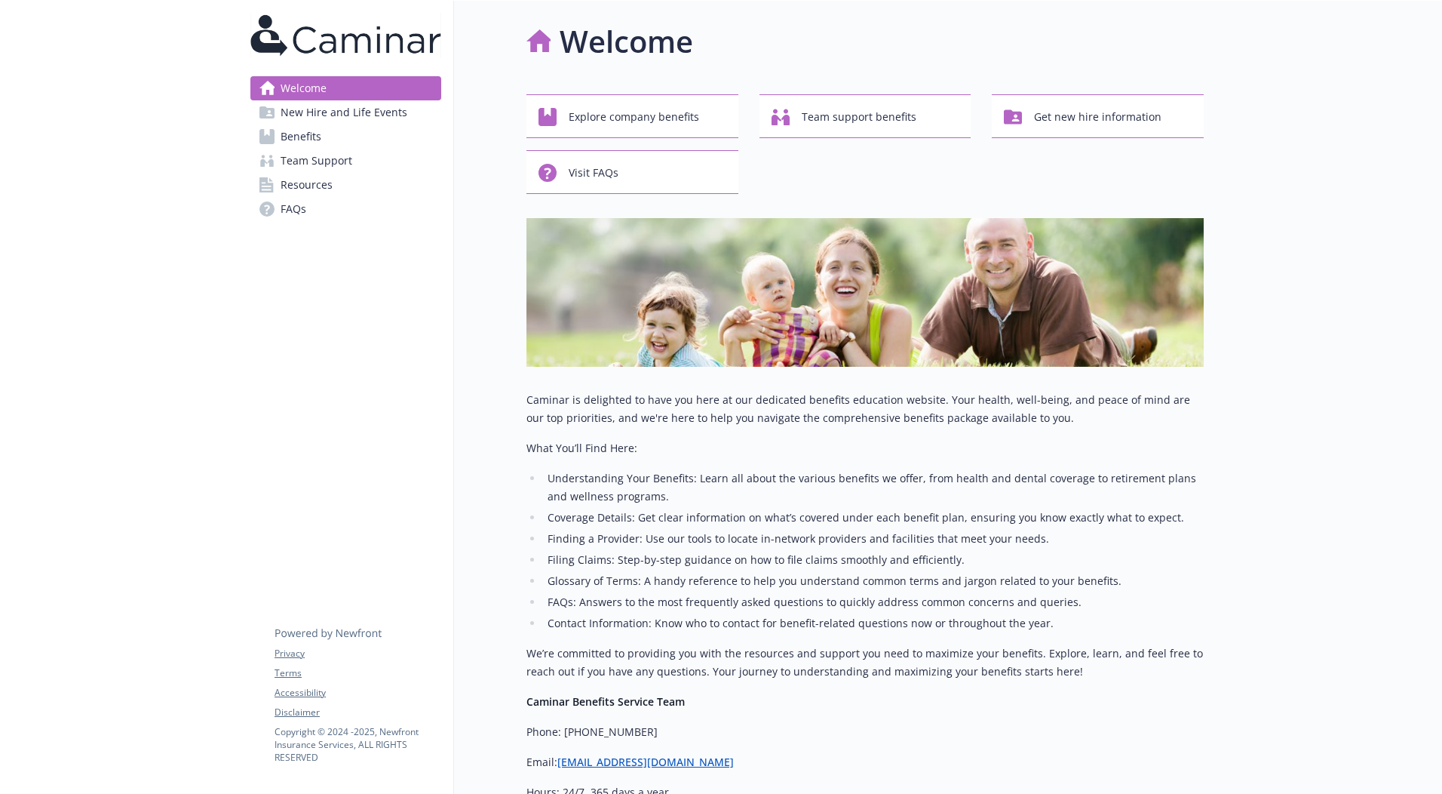 The height and width of the screenshot is (794, 1442). I want to click on span: New Hire and Life Events, so click(344, 112).